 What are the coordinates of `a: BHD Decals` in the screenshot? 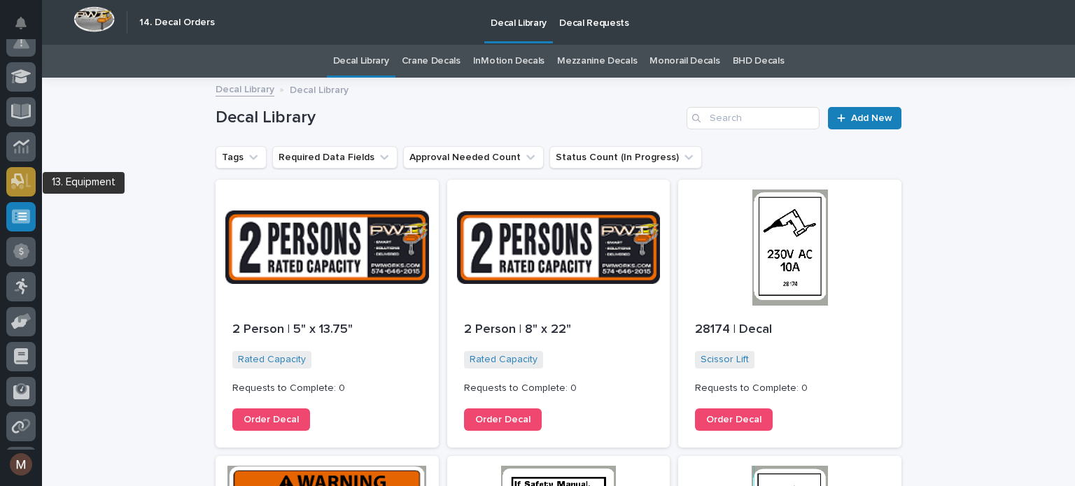 It's located at (758, 61).